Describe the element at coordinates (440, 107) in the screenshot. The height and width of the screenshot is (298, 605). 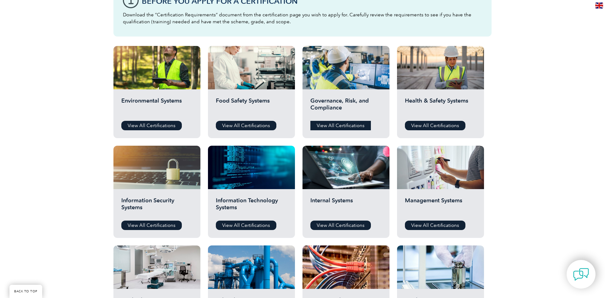
I see `h2: Health & Safety Systems` at that location.